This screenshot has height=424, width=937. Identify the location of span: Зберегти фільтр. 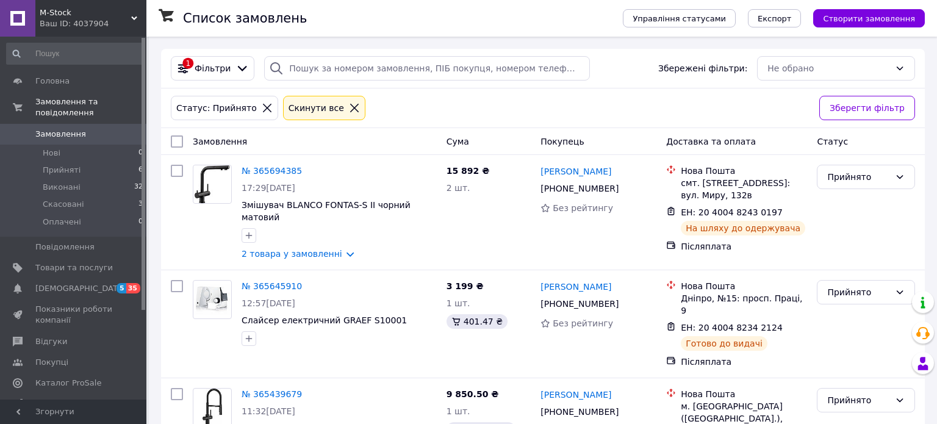
(867, 108).